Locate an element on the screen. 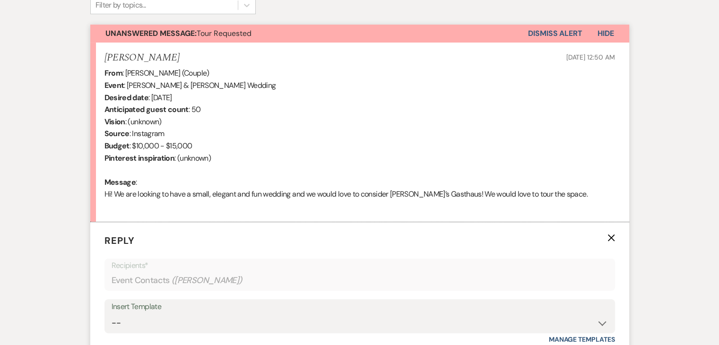 Image resolution: width=719 pixels, height=345 pixels. b: Anticipated guest count is located at coordinates (146, 109).